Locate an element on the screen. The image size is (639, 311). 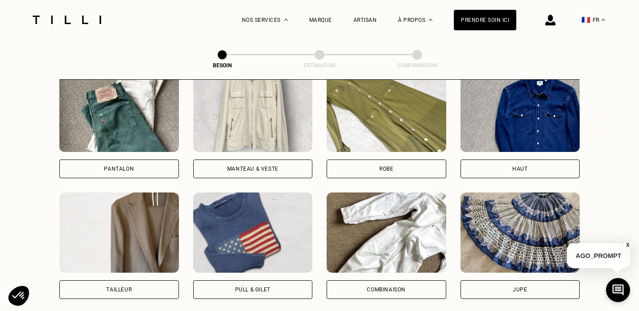
a: Logo du service de couturière Tilli is located at coordinates (67, 20).